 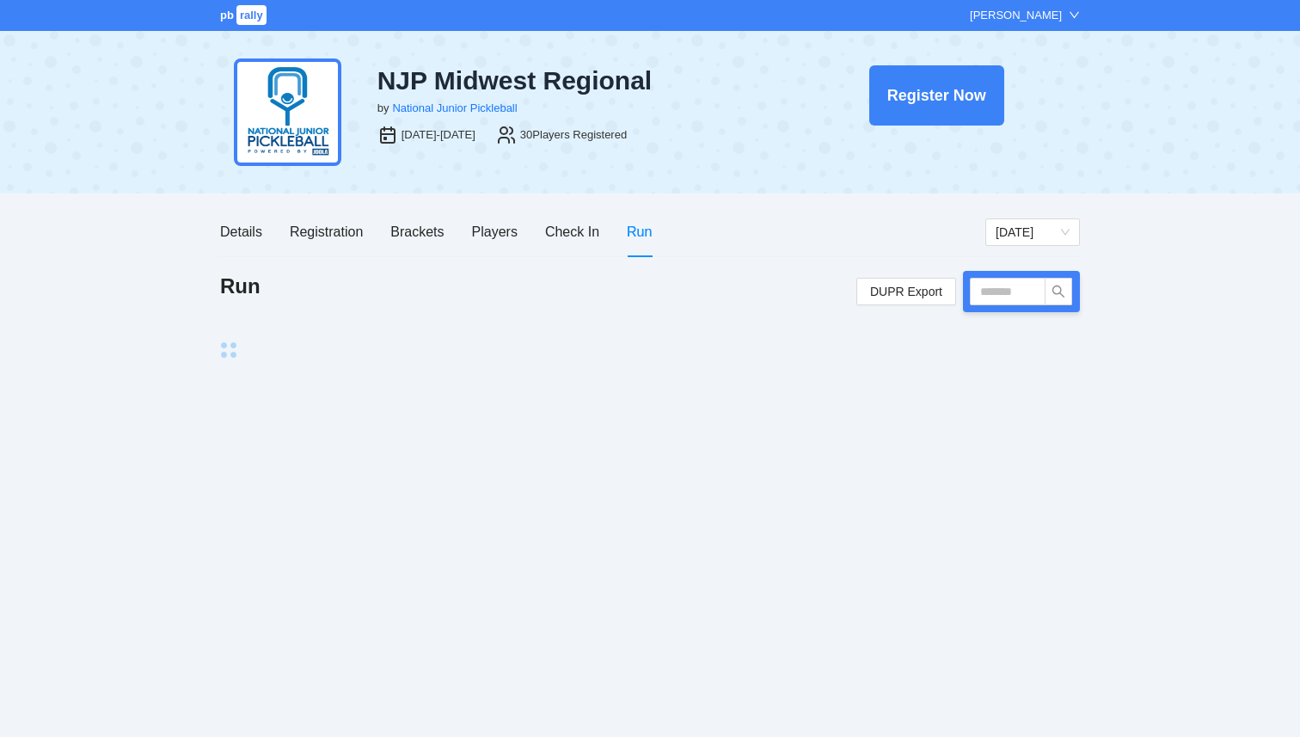 What do you see at coordinates (579, 81) in the screenshot?
I see `div: NJP Midwest Regional` at bounding box center [579, 81].